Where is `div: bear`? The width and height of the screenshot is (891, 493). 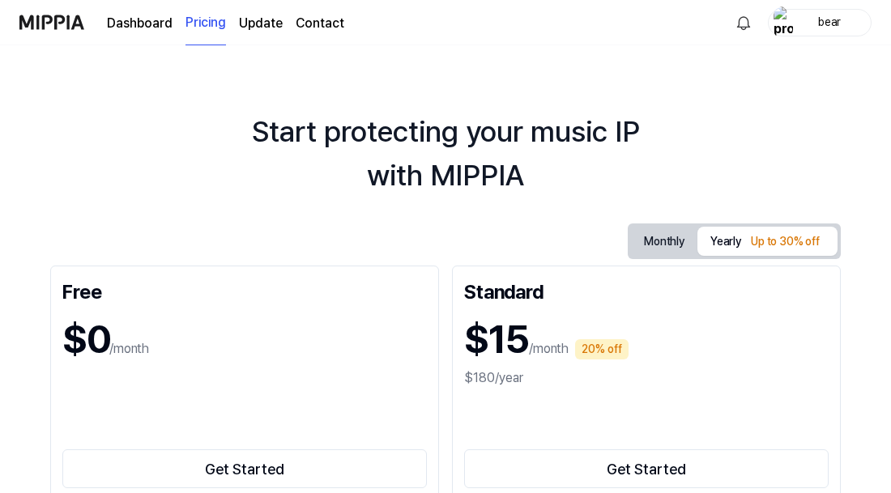
div: bear is located at coordinates (829, 22).